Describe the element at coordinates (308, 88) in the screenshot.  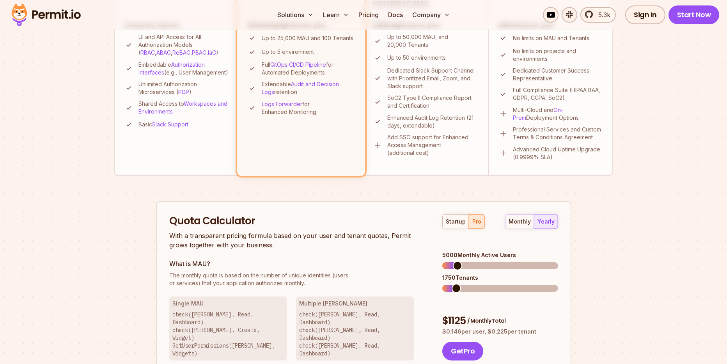
I see `p: Extendable retention` at that location.